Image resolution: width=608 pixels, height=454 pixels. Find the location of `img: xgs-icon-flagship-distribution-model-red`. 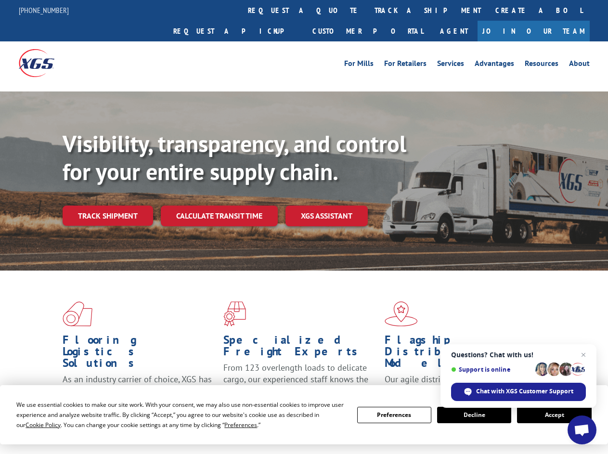

img: xgs-icon-flagship-distribution-model-red is located at coordinates (401, 314).